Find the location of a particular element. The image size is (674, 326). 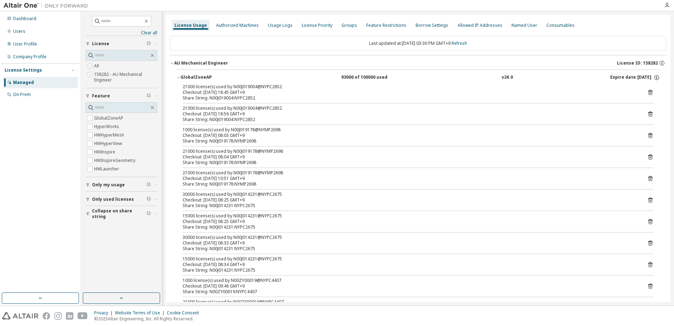

label: HWInspireGeometry is located at coordinates (115, 160).